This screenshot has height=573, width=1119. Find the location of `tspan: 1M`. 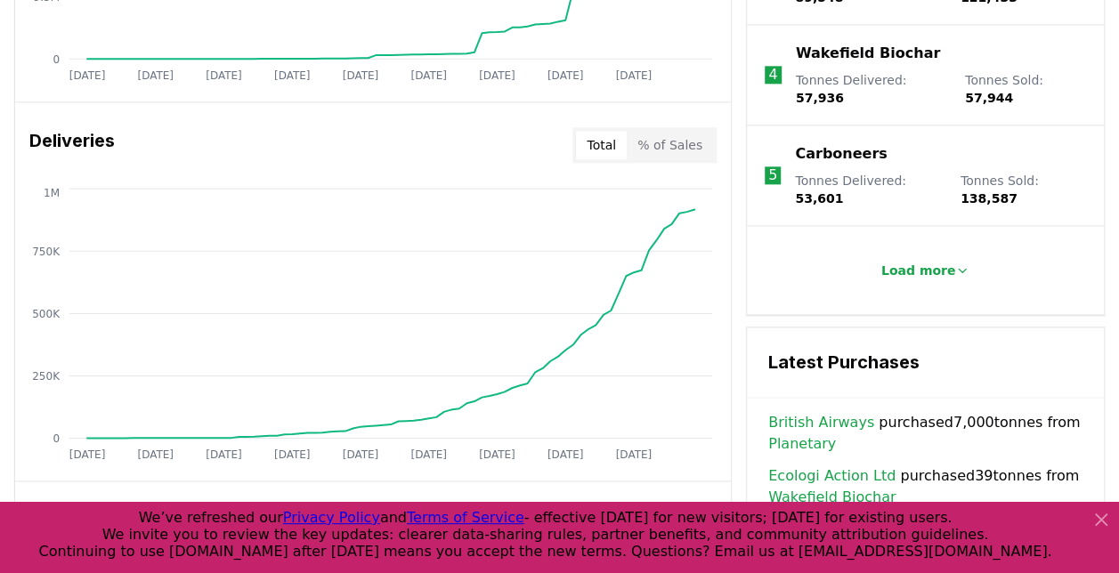

tspan: 1M is located at coordinates (52, 192).